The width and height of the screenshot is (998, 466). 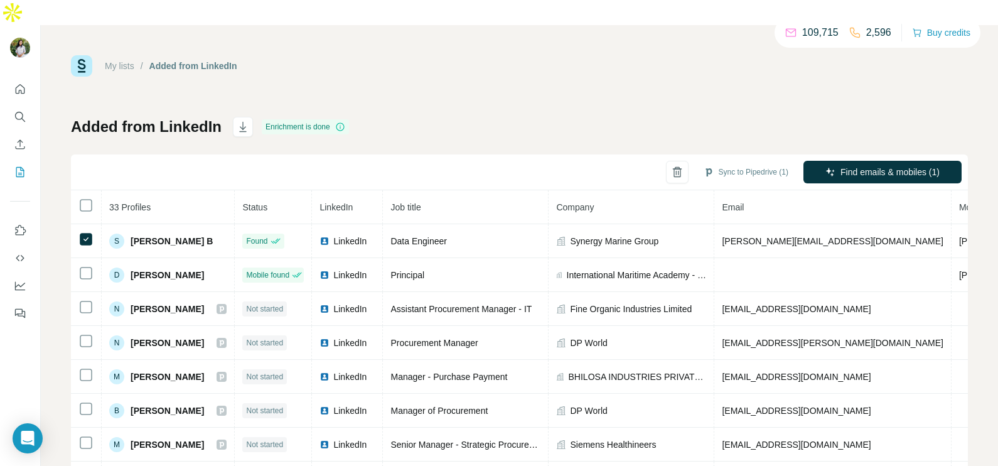 What do you see at coordinates (119, 66) in the screenshot?
I see `a: My lists` at bounding box center [119, 66].